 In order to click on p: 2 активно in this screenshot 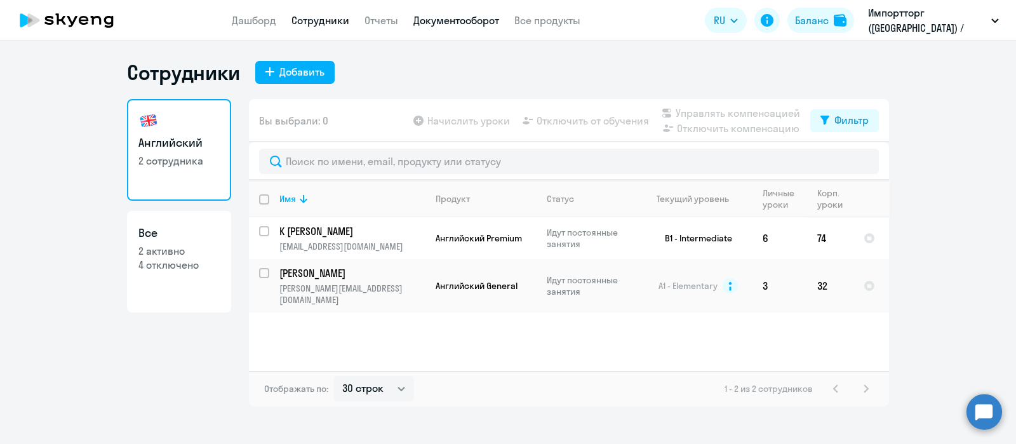, I will do `click(179, 251)`.